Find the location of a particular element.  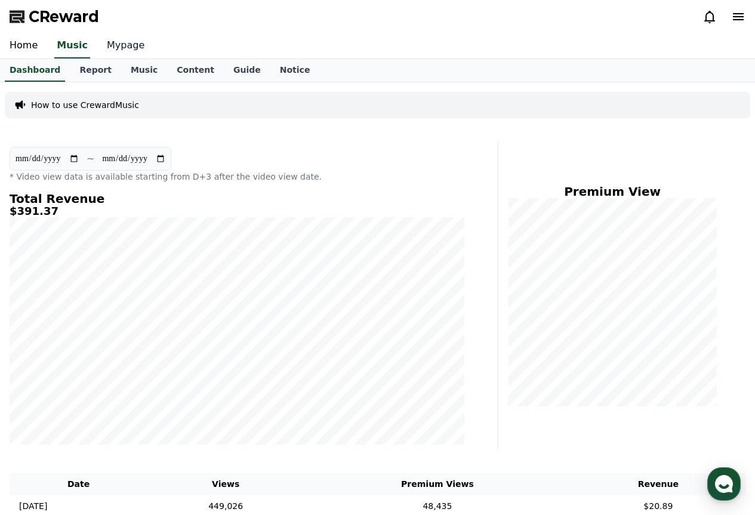

th: Date is located at coordinates (78, 484).